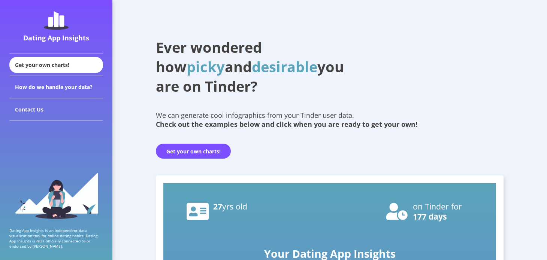  Describe the element at coordinates (56, 38) in the screenshot. I see `div: Dating App Insights` at that location.